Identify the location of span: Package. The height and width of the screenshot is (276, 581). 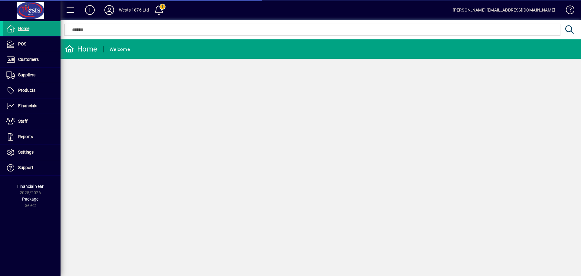
(30, 199).